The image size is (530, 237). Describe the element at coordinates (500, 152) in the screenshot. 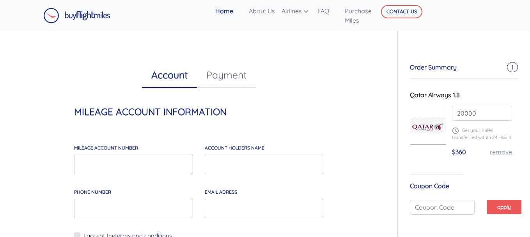

I see `a: remove` at that location.